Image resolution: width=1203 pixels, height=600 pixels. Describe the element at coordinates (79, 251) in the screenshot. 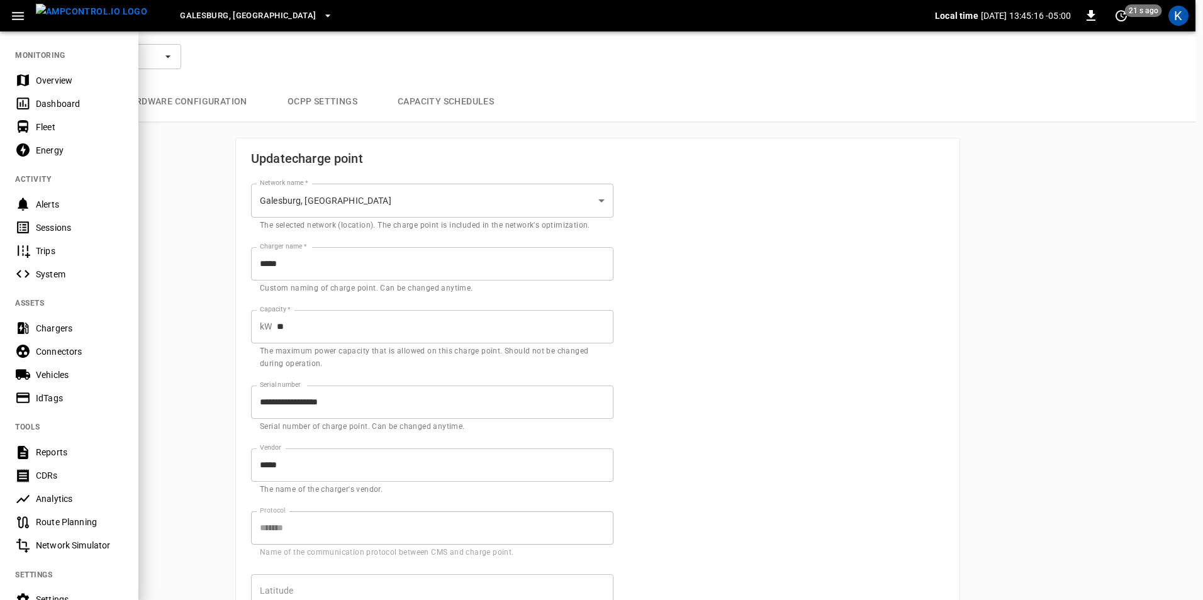

I see `div: Trips` at that location.